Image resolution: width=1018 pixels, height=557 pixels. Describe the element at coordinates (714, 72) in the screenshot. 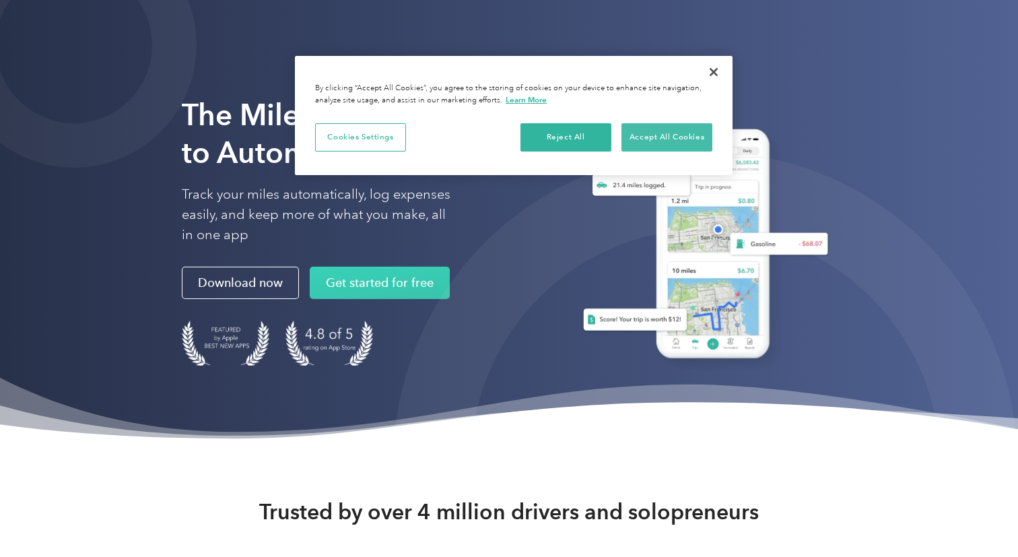

I see `button: Close` at that location.